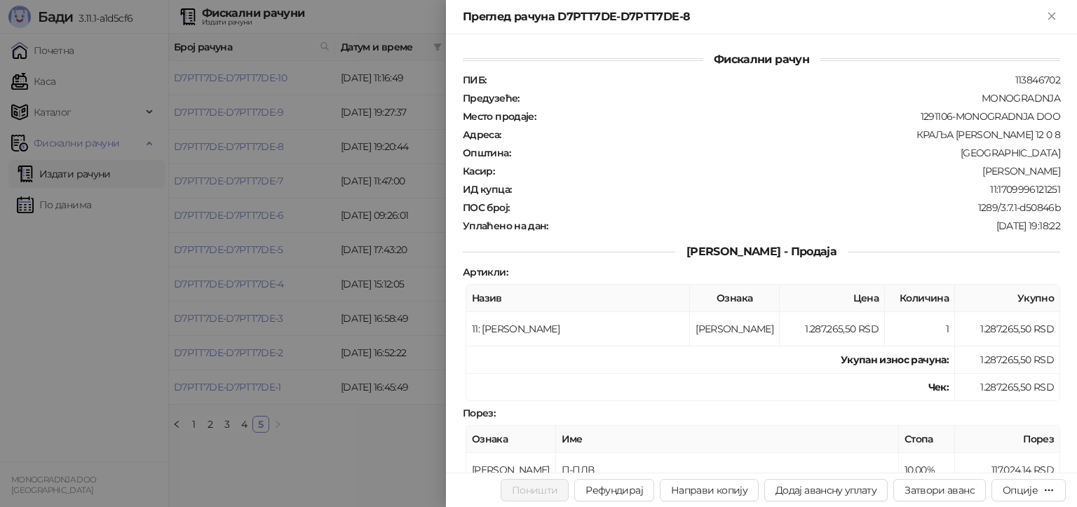  I want to click on td: 10,00%, so click(927, 470).